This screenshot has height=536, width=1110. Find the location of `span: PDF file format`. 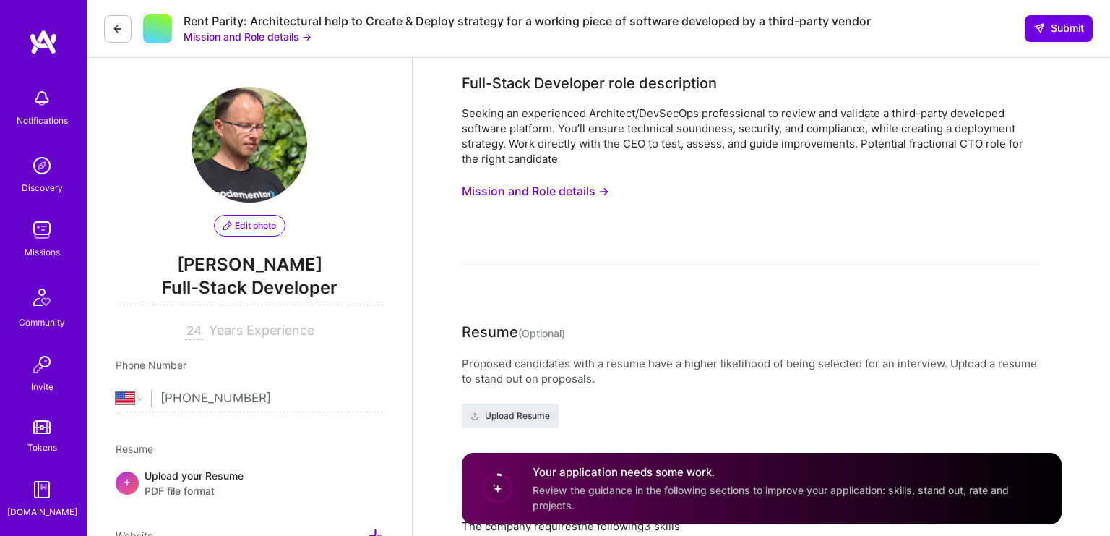

span: PDF file format is located at coordinates (194, 490).